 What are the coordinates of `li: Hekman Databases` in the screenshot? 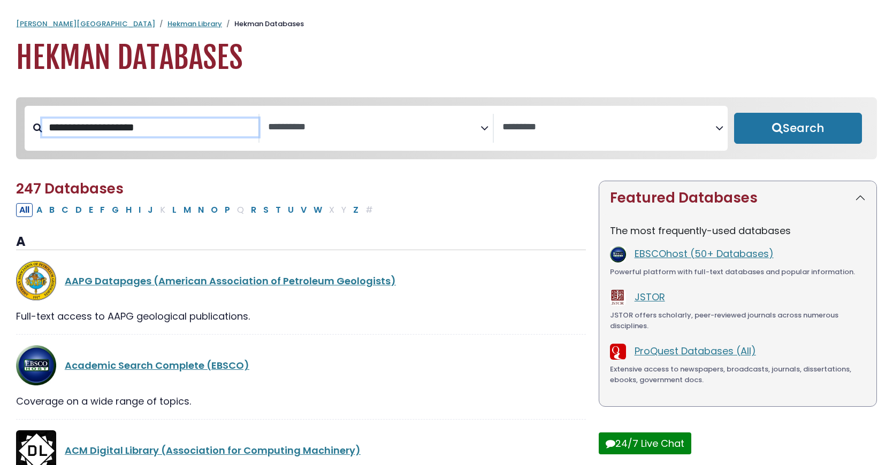 It's located at (263, 24).